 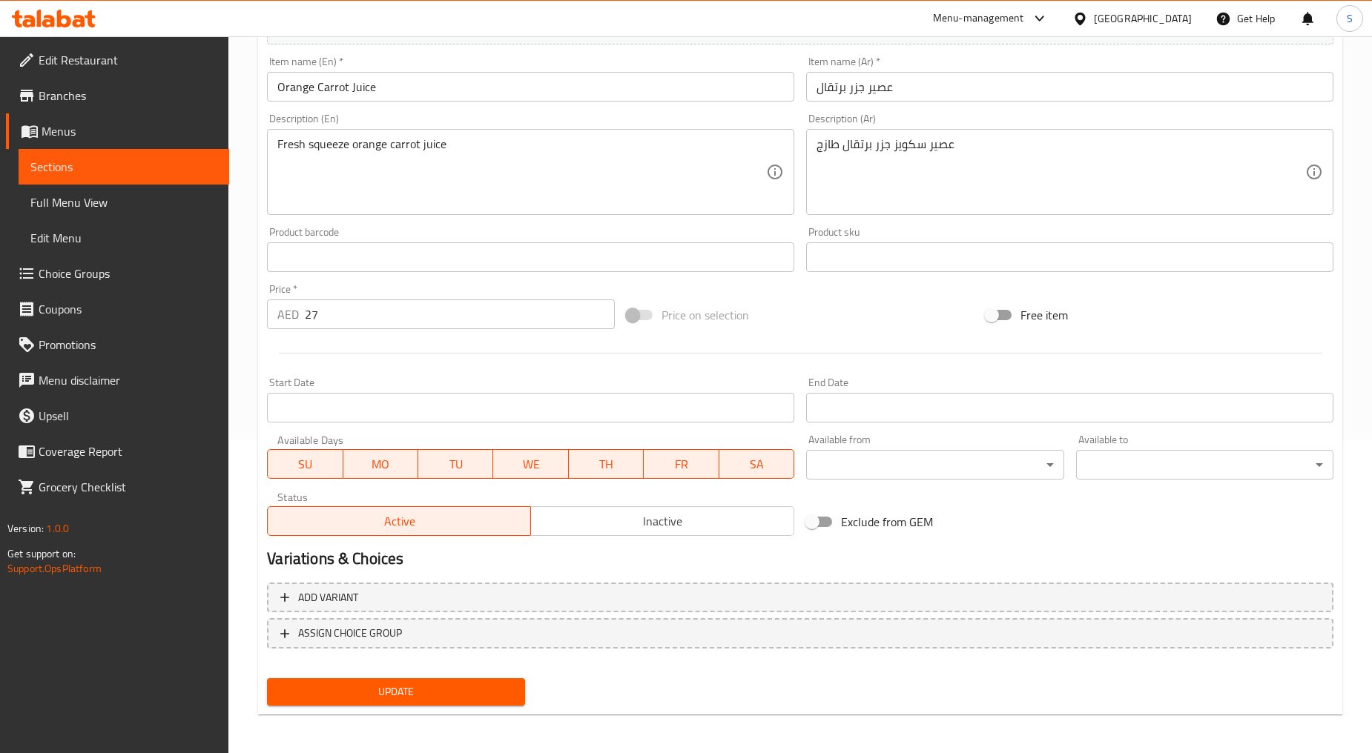 I want to click on span: Exclude from GEM, so click(x=887, y=522).